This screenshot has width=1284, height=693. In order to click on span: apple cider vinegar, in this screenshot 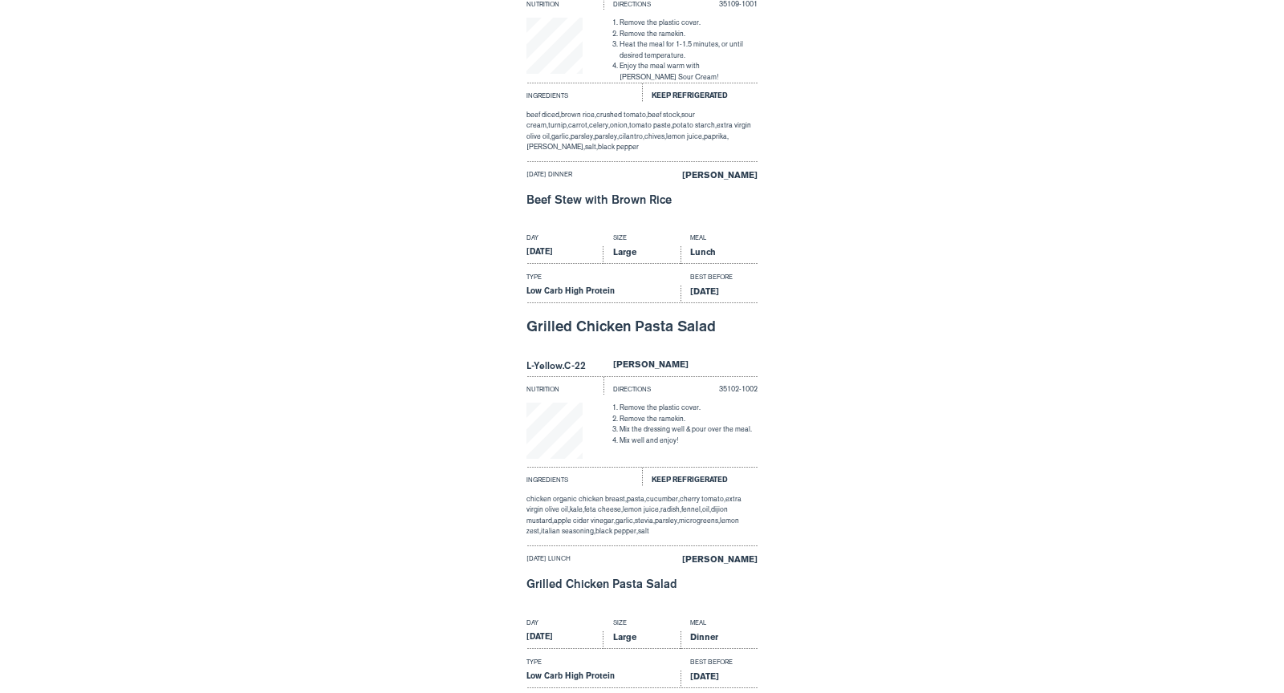, I will do `click(584, 521)`.